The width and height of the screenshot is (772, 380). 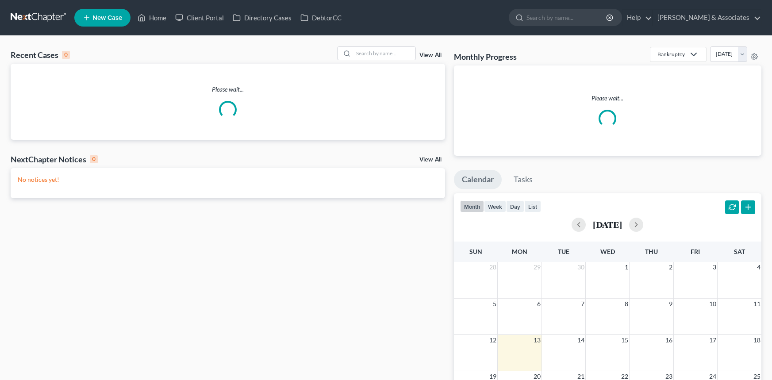 What do you see at coordinates (695, 251) in the screenshot?
I see `span: Fri` at bounding box center [695, 251].